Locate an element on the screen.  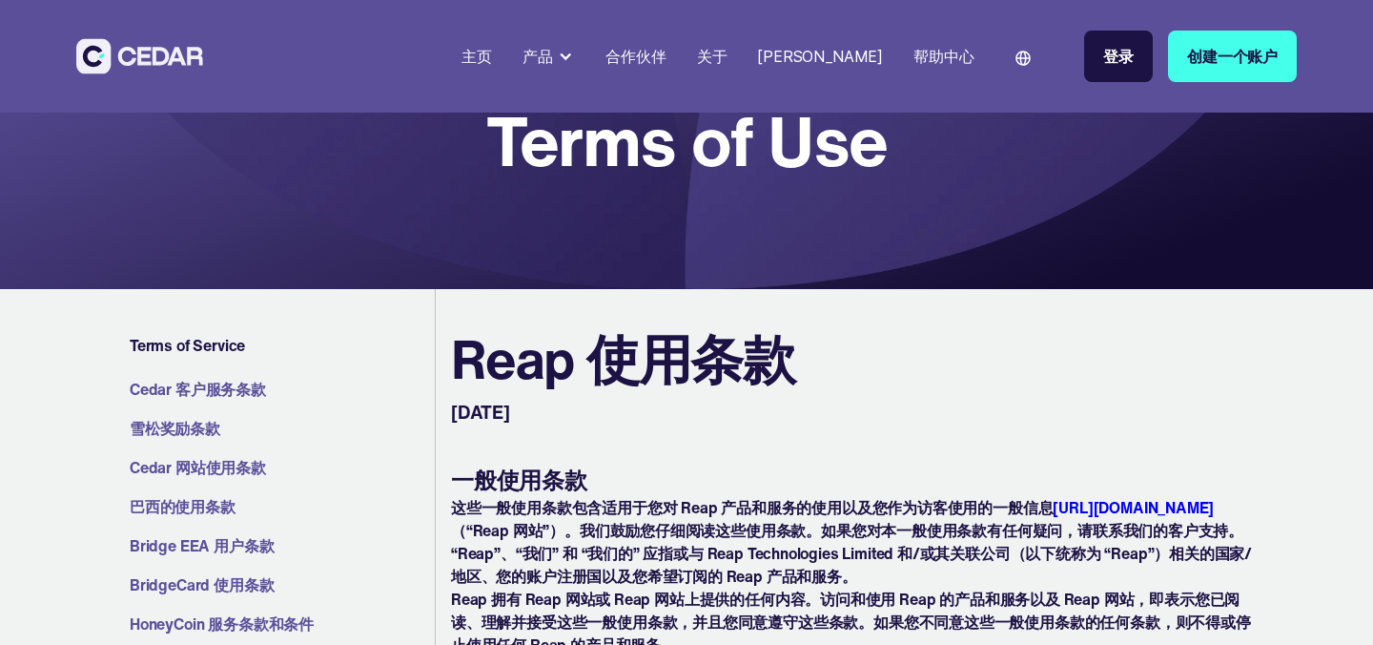
h6: 一般使用条款 is located at coordinates (855, 481).